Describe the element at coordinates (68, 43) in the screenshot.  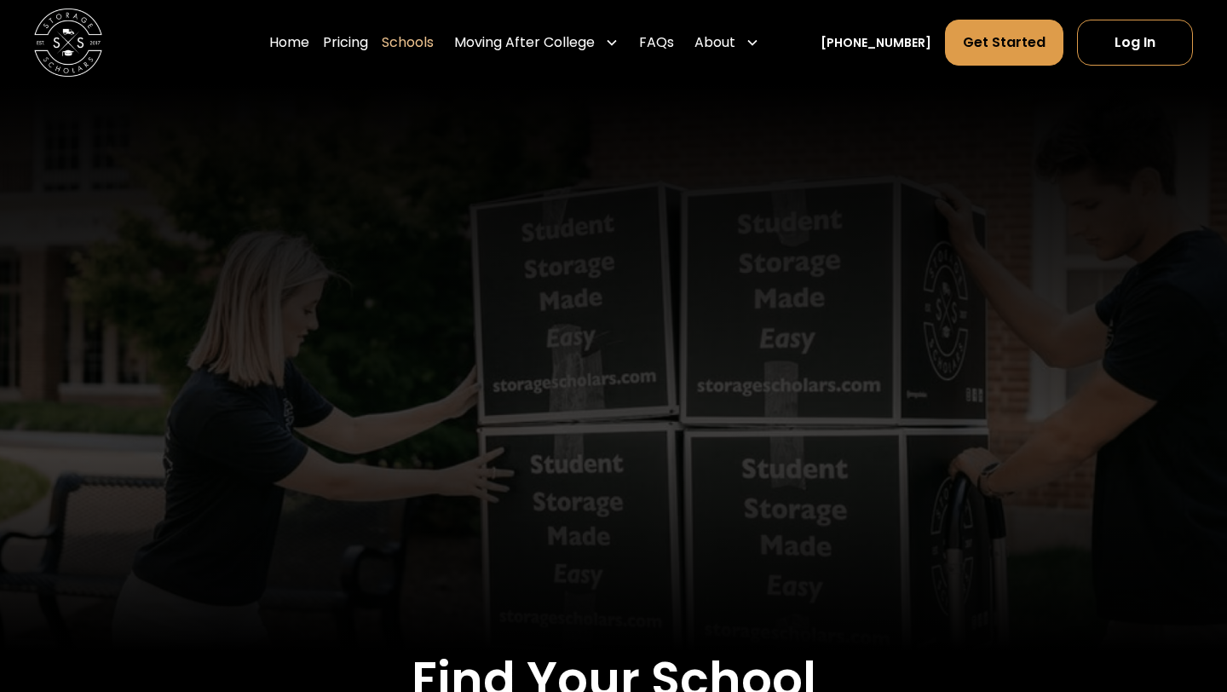
I see `img: Storage Scholars main logo` at that location.